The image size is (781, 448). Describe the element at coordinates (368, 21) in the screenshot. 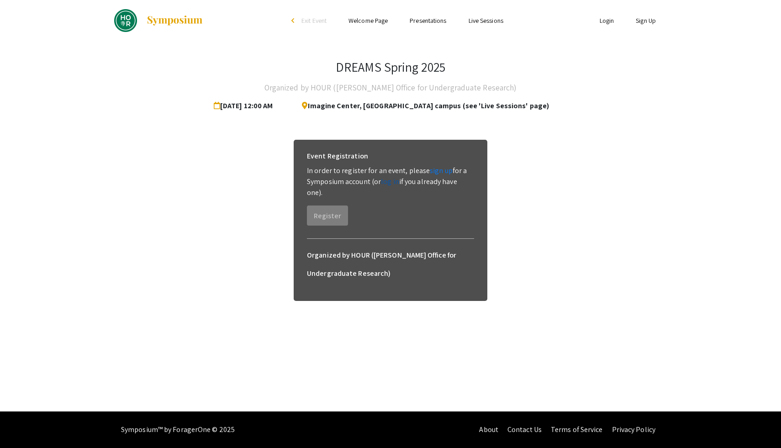

I see `a: Welcome Page` at that location.